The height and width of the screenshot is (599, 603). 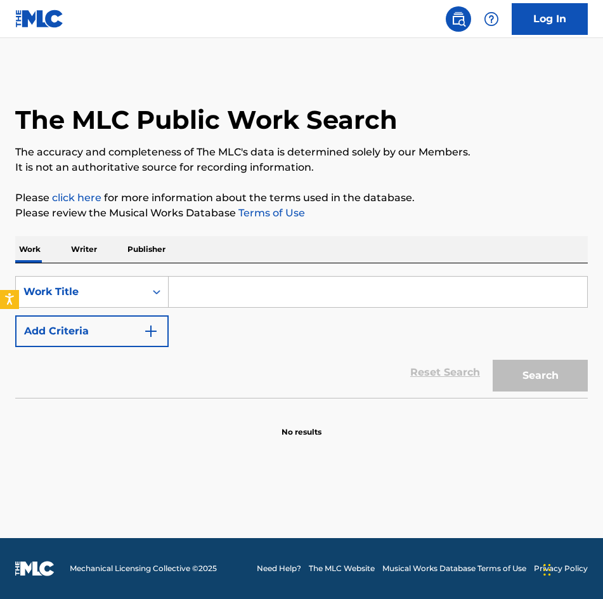 What do you see at coordinates (454, 569) in the screenshot?
I see `a: Musical Works Database Terms of Use` at bounding box center [454, 569].